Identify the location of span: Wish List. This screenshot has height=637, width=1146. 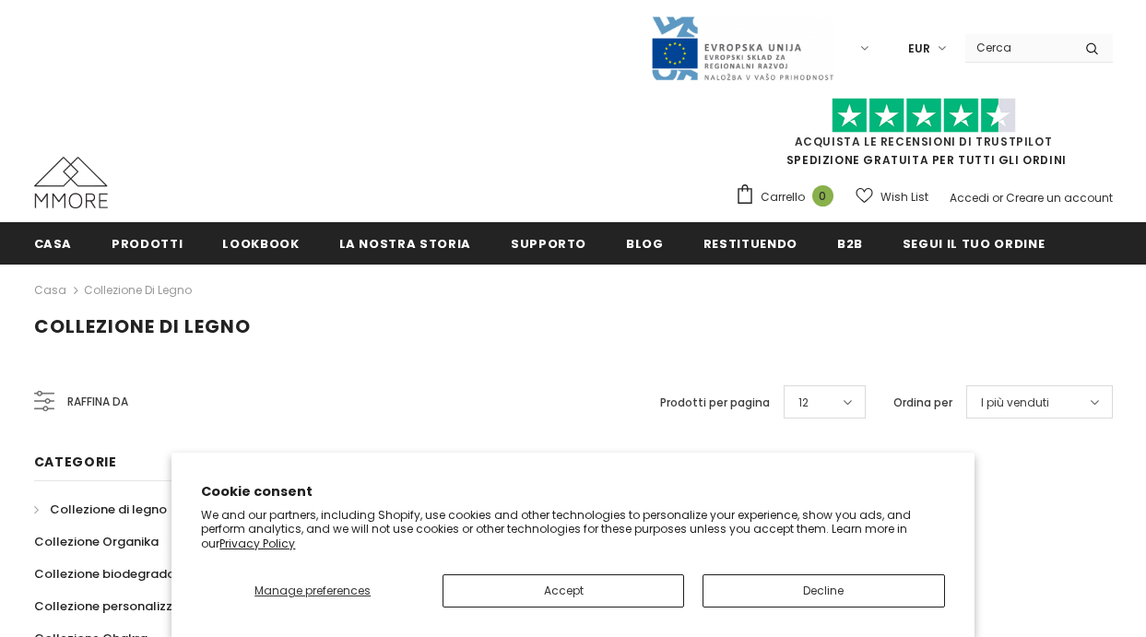
(904, 197).